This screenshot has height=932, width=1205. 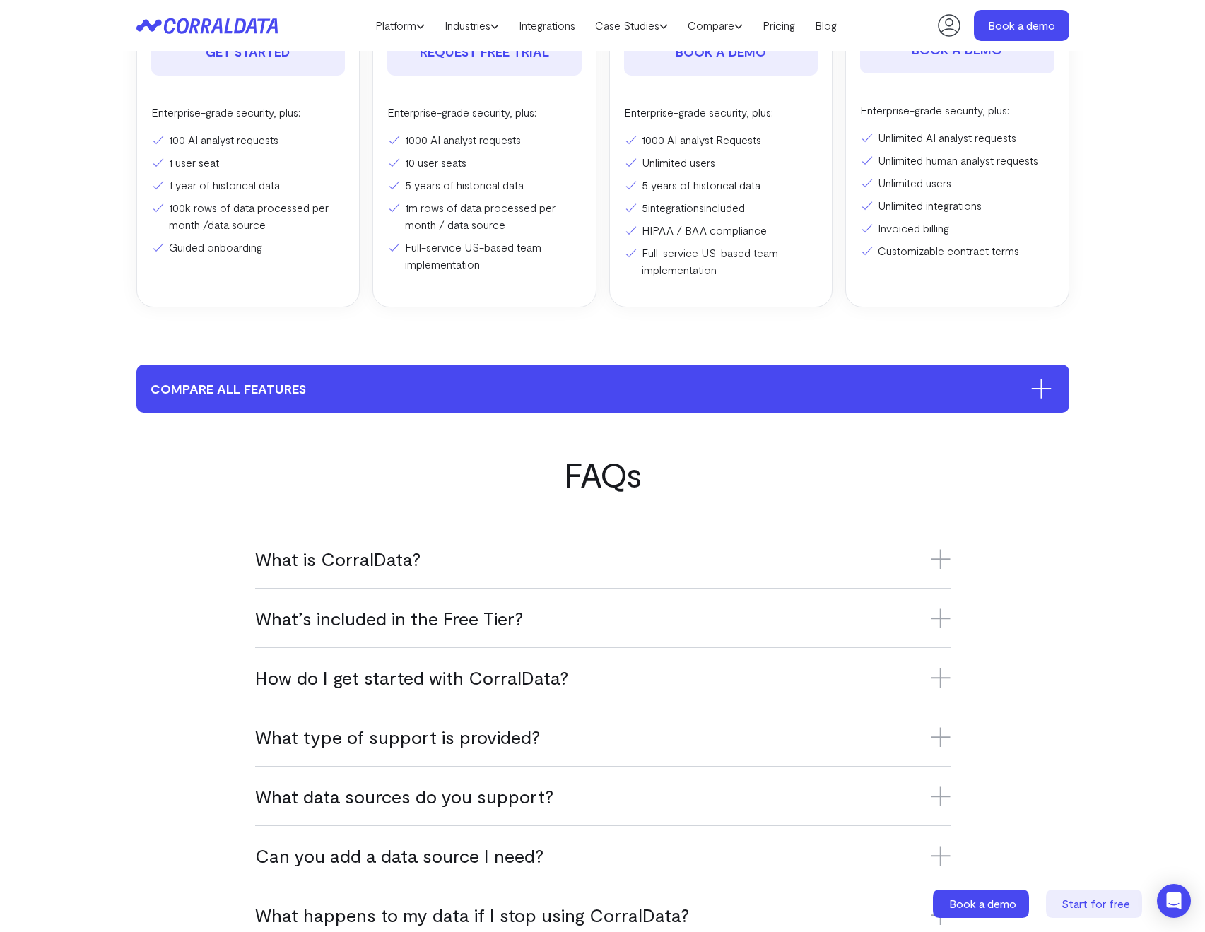 I want to click on h3: What data sources do you support?, so click(x=603, y=796).